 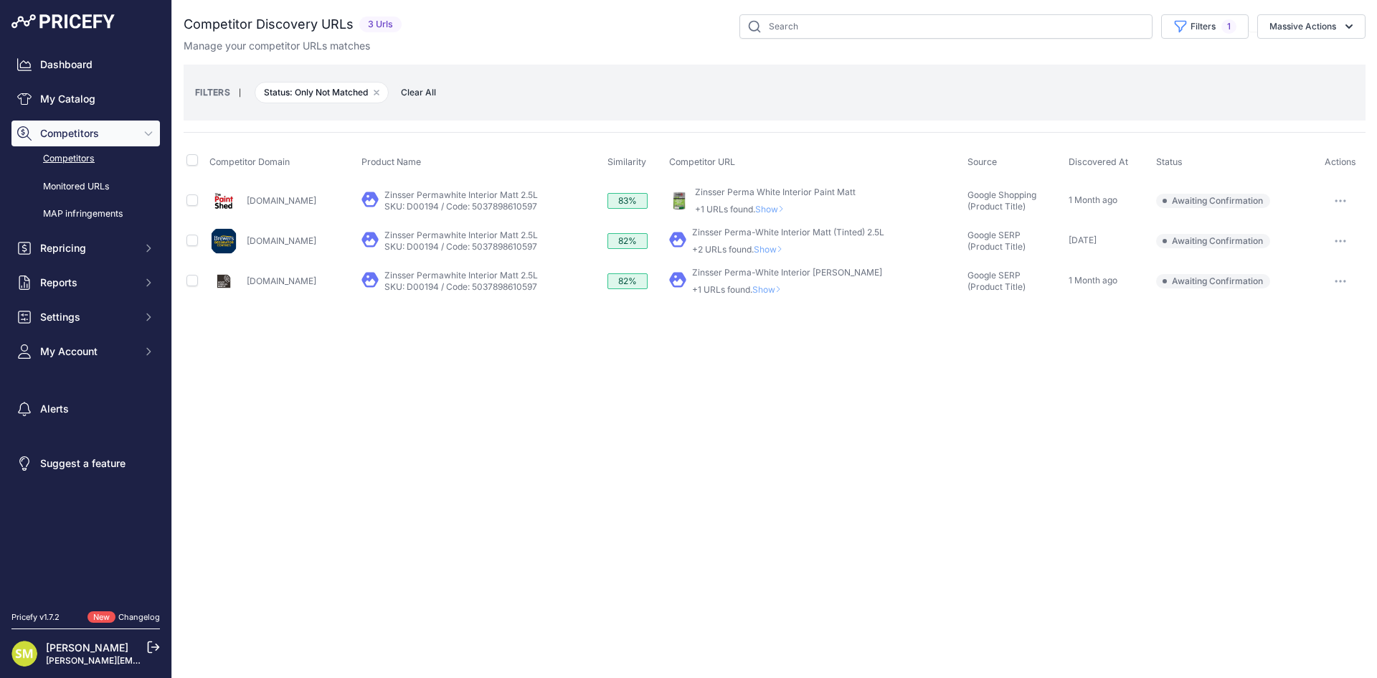 I want to click on span: Status, so click(x=1169, y=161).